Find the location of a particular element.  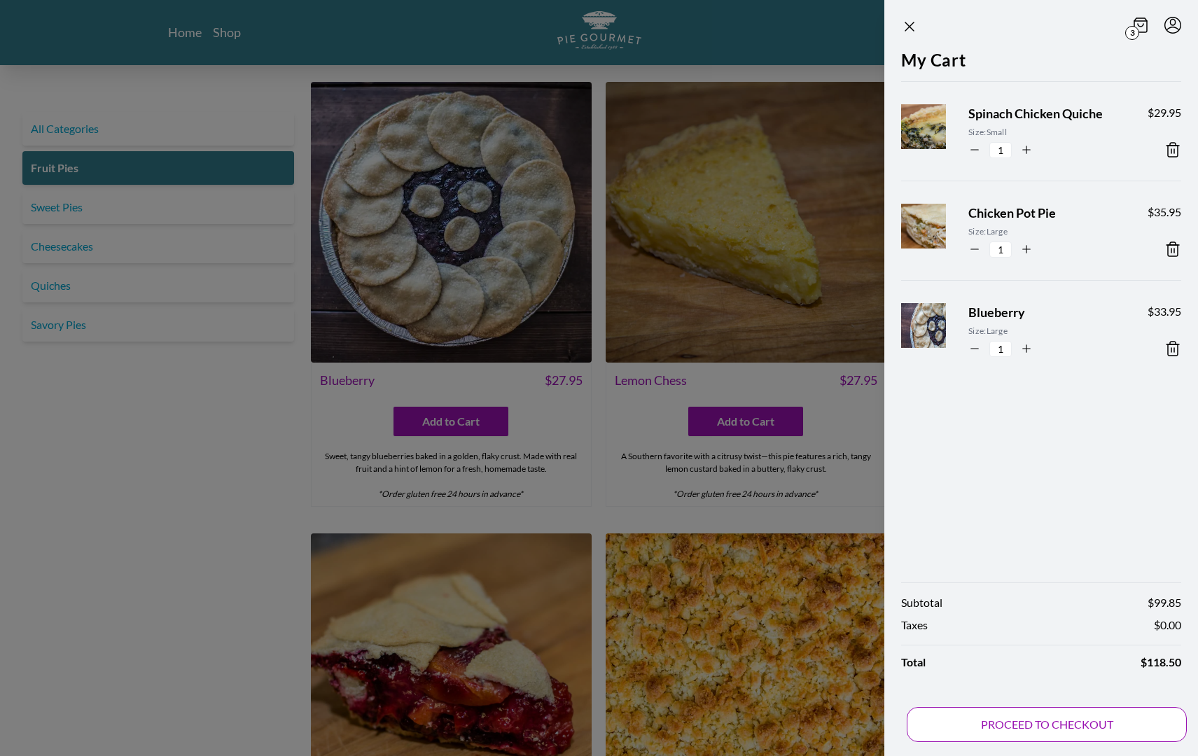

span: $ 99.85 is located at coordinates (1165, 603).